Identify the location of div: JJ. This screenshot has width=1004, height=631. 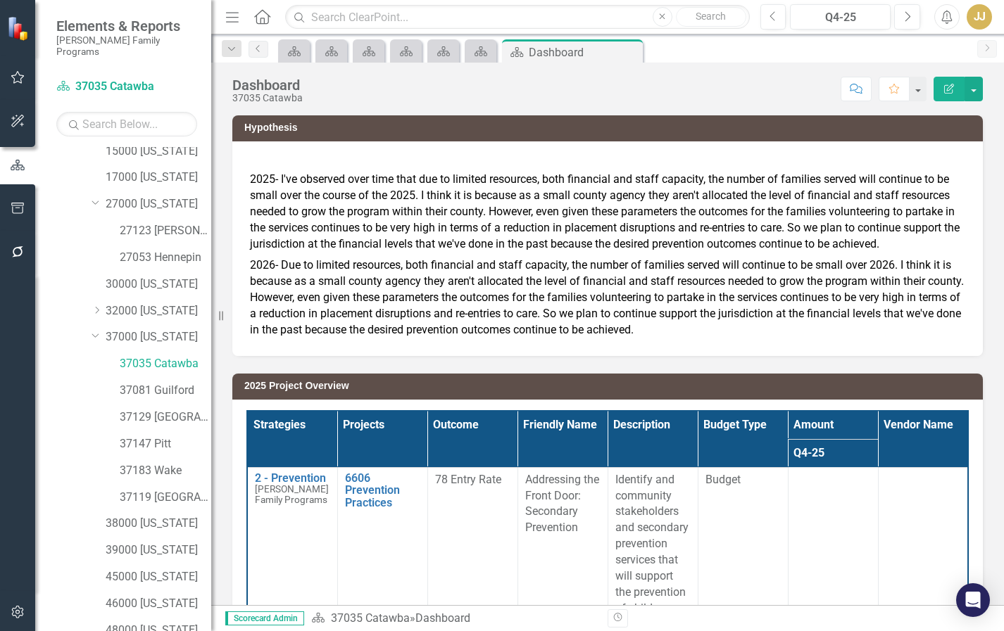
(979, 17).